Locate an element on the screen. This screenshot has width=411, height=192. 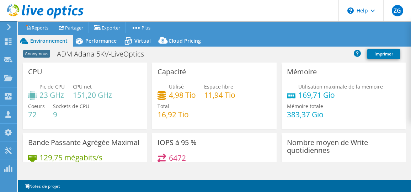
h4: 23 GHz is located at coordinates (52, 95).